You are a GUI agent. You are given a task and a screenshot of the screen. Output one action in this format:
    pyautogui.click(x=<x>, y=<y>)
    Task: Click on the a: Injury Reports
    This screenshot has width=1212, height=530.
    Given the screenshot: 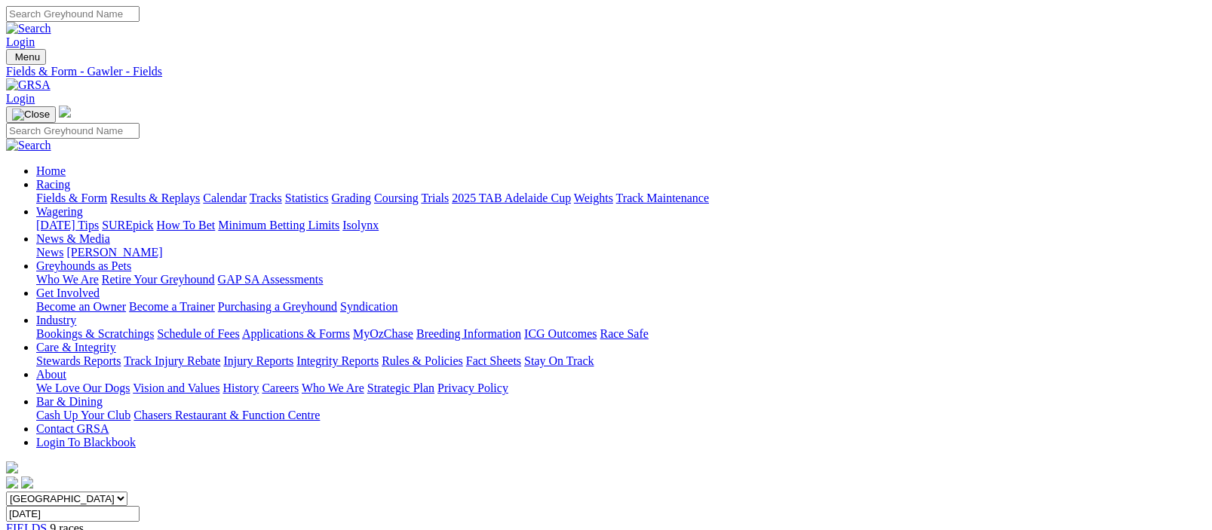 What is the action you would take?
    pyautogui.click(x=258, y=360)
    